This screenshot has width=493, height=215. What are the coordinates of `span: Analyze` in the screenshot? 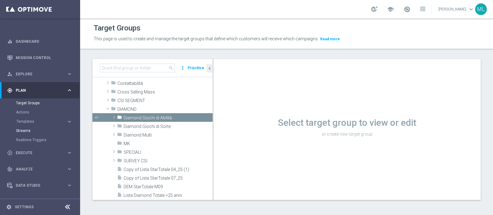 It's located at (41, 170).